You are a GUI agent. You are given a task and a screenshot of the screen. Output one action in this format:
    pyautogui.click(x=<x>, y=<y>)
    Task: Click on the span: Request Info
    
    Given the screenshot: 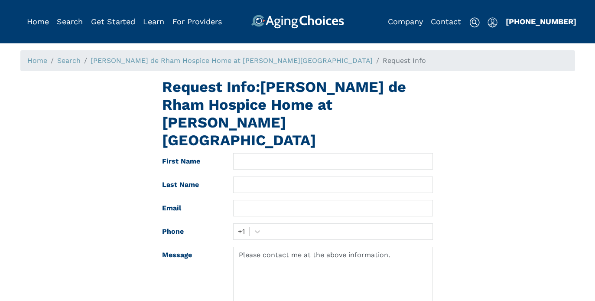 What is the action you would take?
    pyautogui.click(x=404, y=60)
    